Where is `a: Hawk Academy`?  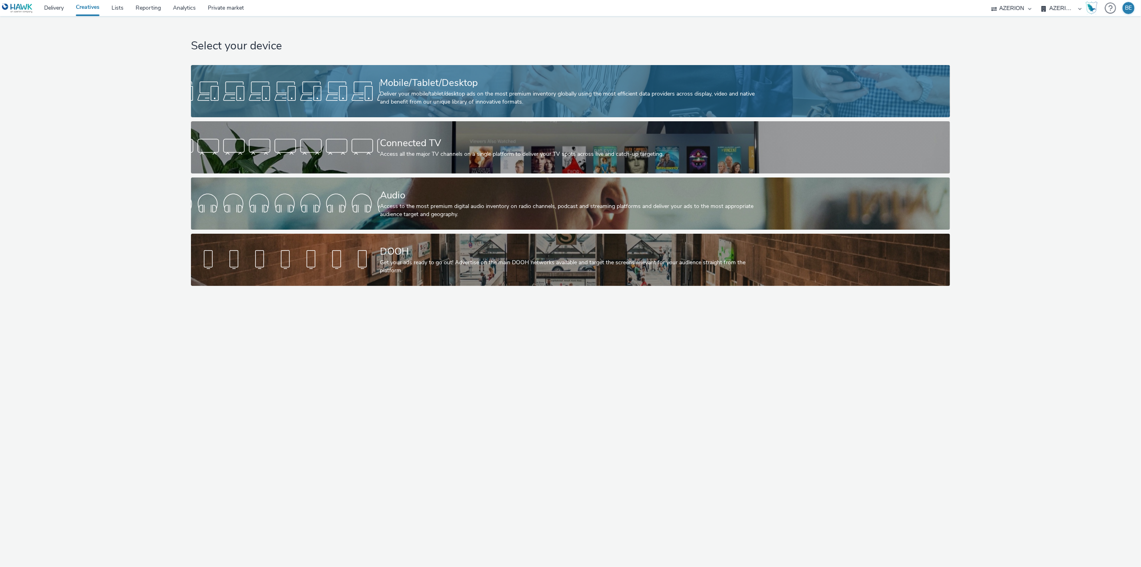 a: Hawk Academy is located at coordinates (1094, 8).